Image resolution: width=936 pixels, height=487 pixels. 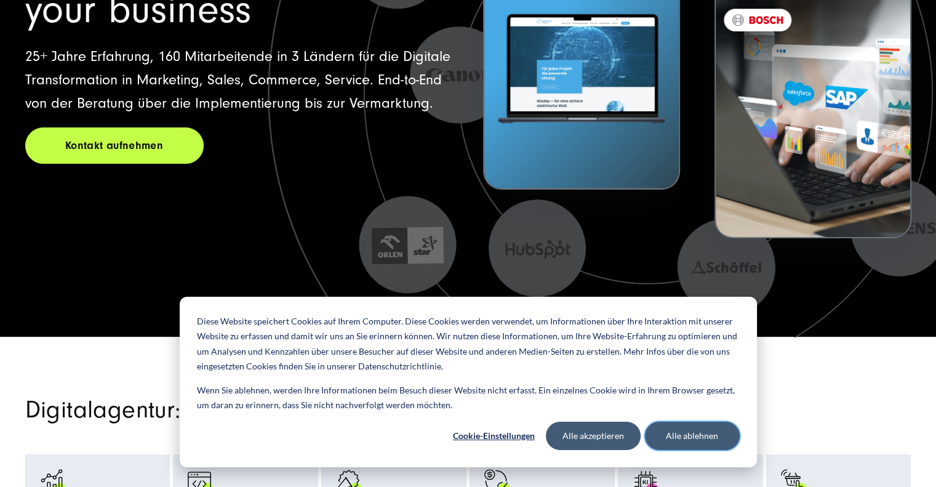 I want to click on div: Cookie banner, so click(x=468, y=382).